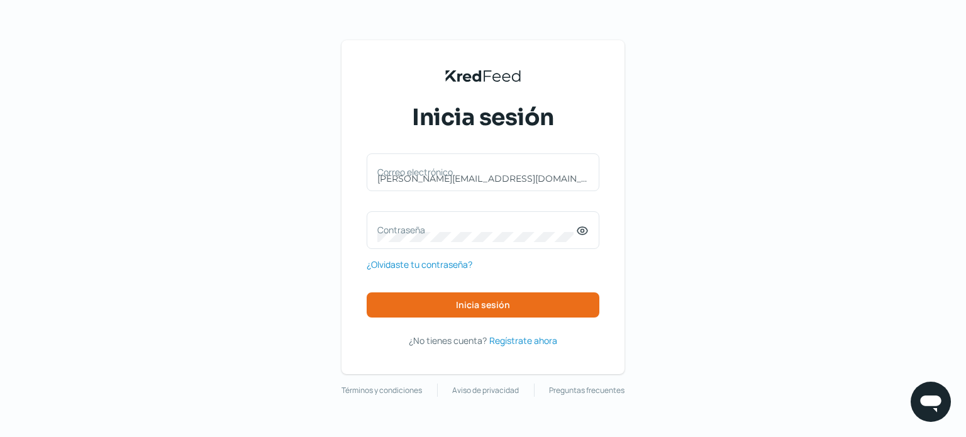 This screenshot has height=437, width=966. I want to click on button: Inicia sesión, so click(483, 305).